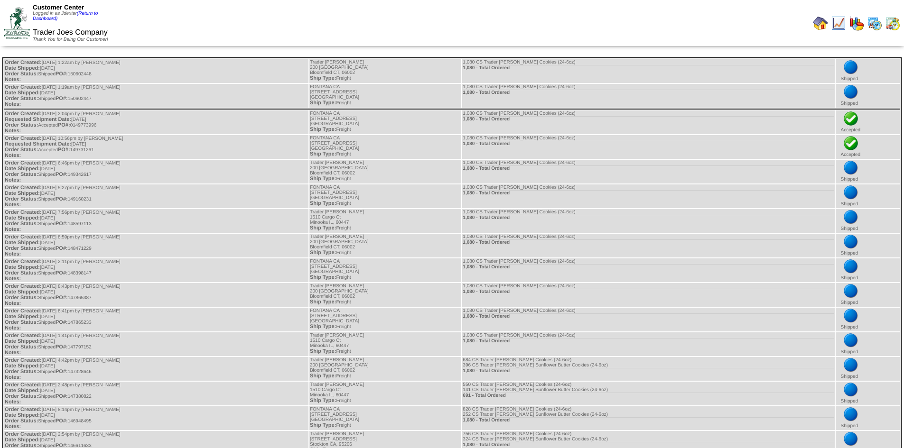  What do you see at coordinates (70, 32) in the screenshot?
I see `span: Trader Joes Company` at bounding box center [70, 32].